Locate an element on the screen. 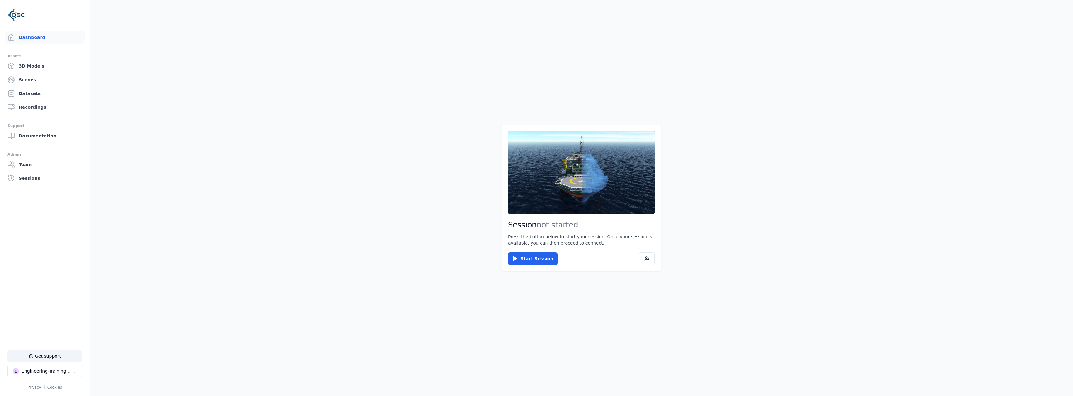  a: Datasets is located at coordinates (45, 94).